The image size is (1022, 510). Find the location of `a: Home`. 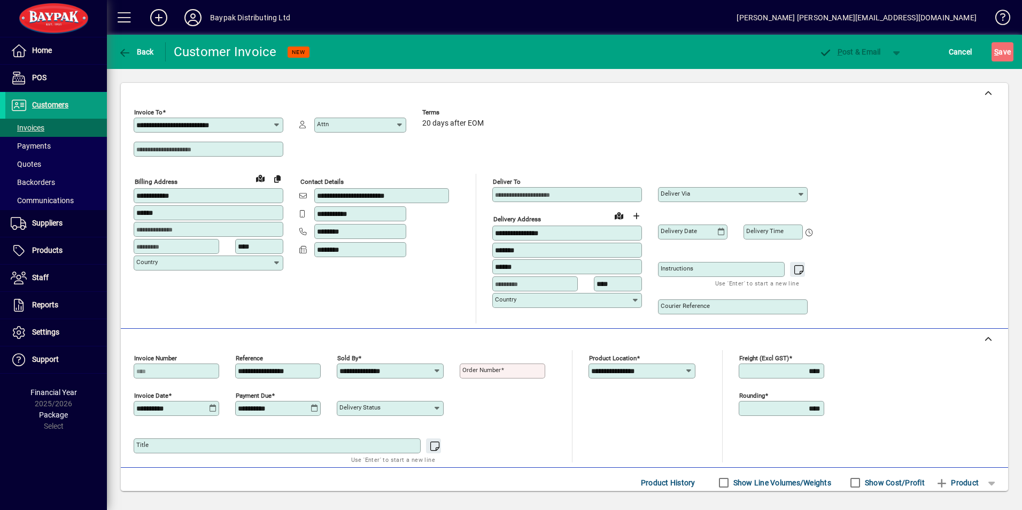

a: Home is located at coordinates (56, 51).